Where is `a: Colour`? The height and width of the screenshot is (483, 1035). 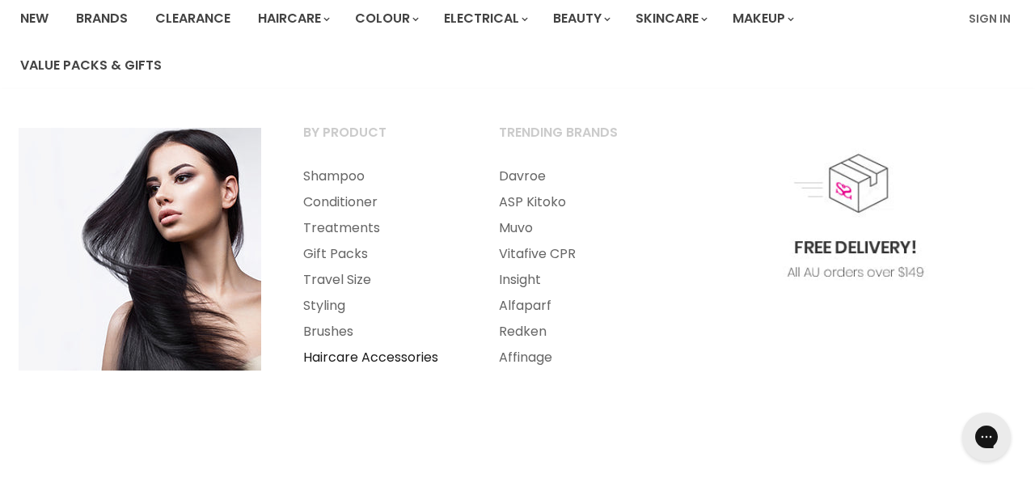 a: Colour is located at coordinates (386, 19).